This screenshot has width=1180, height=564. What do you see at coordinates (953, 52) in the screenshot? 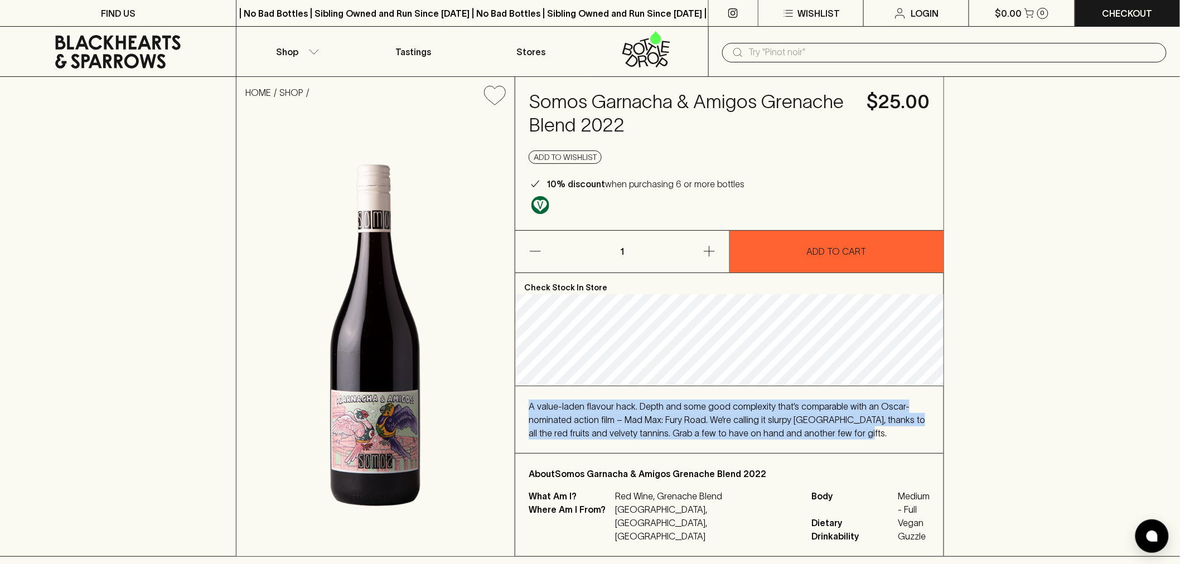
I see `input: Try "Pinot noir"` at bounding box center [953, 52].